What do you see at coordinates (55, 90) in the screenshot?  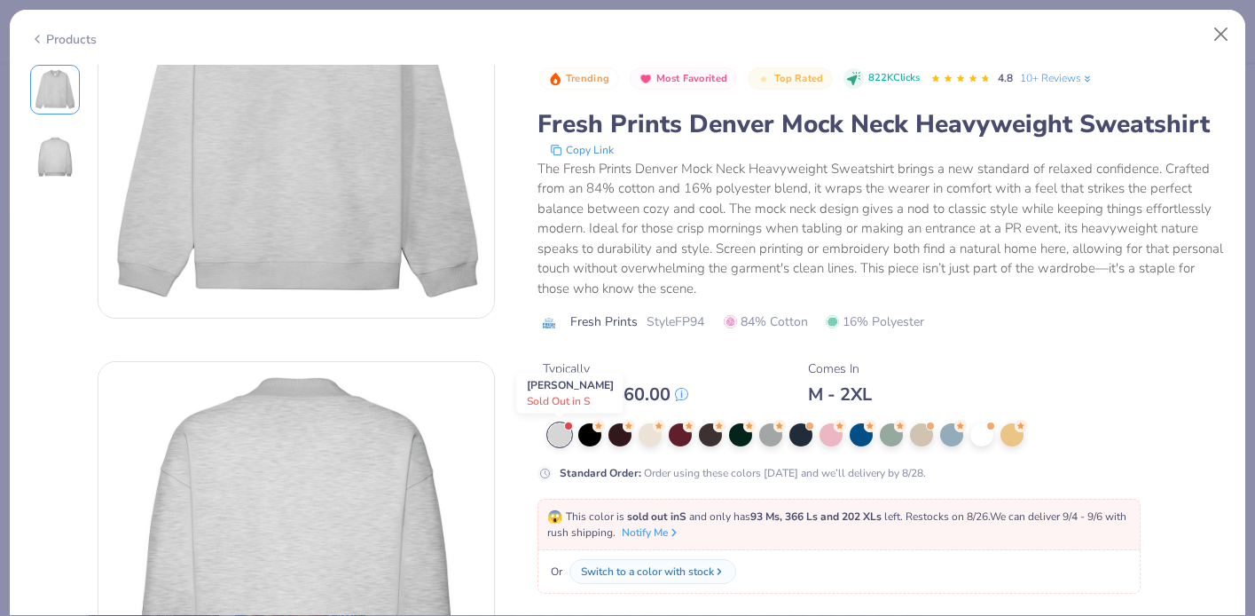 I see `img: Front` at bounding box center [55, 90].